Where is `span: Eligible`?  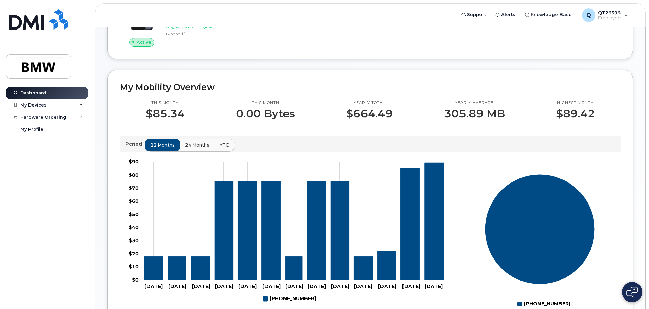 span: Eligible is located at coordinates (206, 26).